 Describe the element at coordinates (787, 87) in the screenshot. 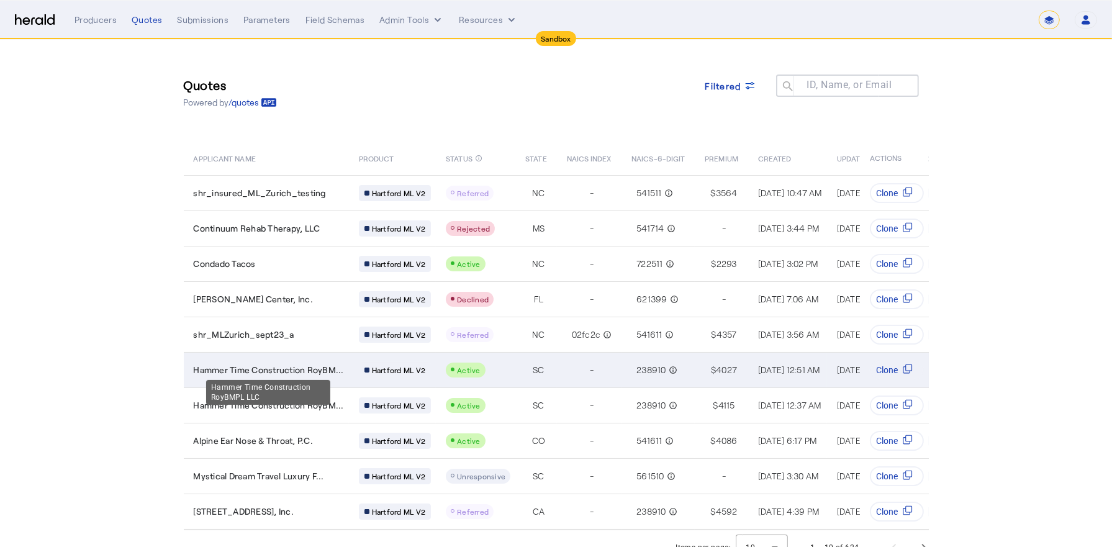

I see `mat-icon: search` at that location.